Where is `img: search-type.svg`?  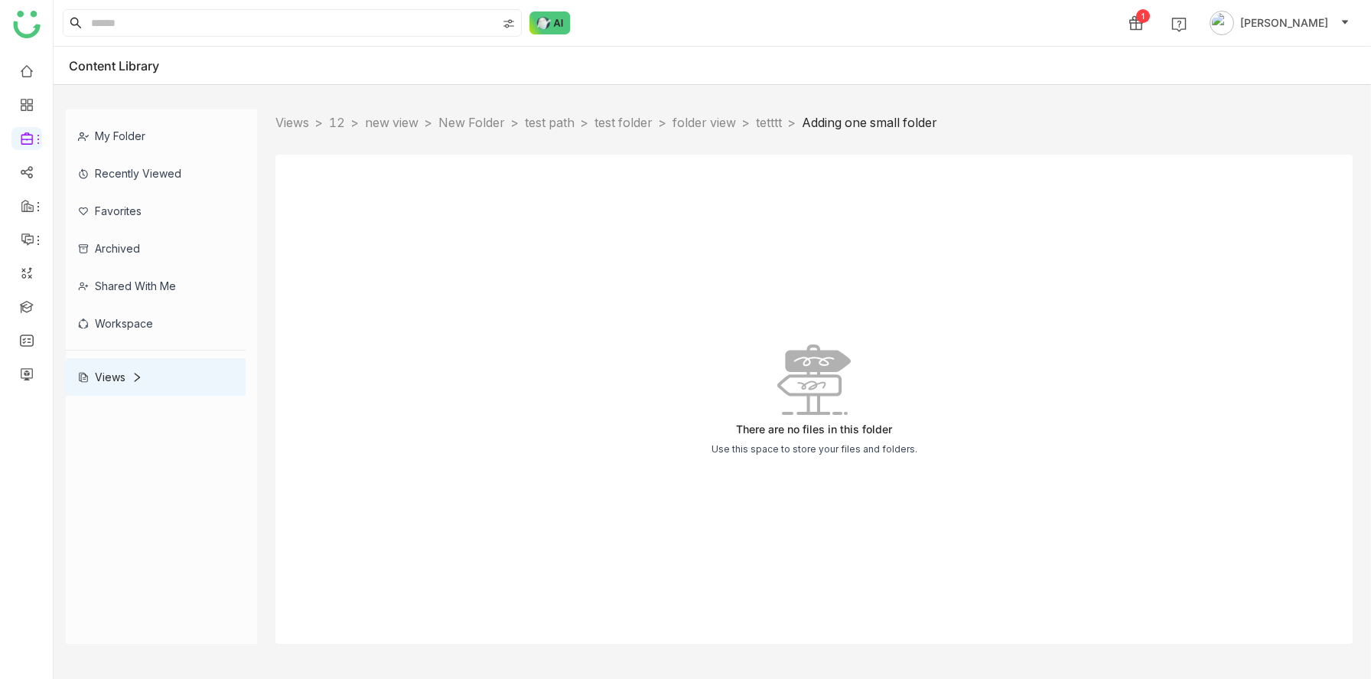 img: search-type.svg is located at coordinates (509, 24).